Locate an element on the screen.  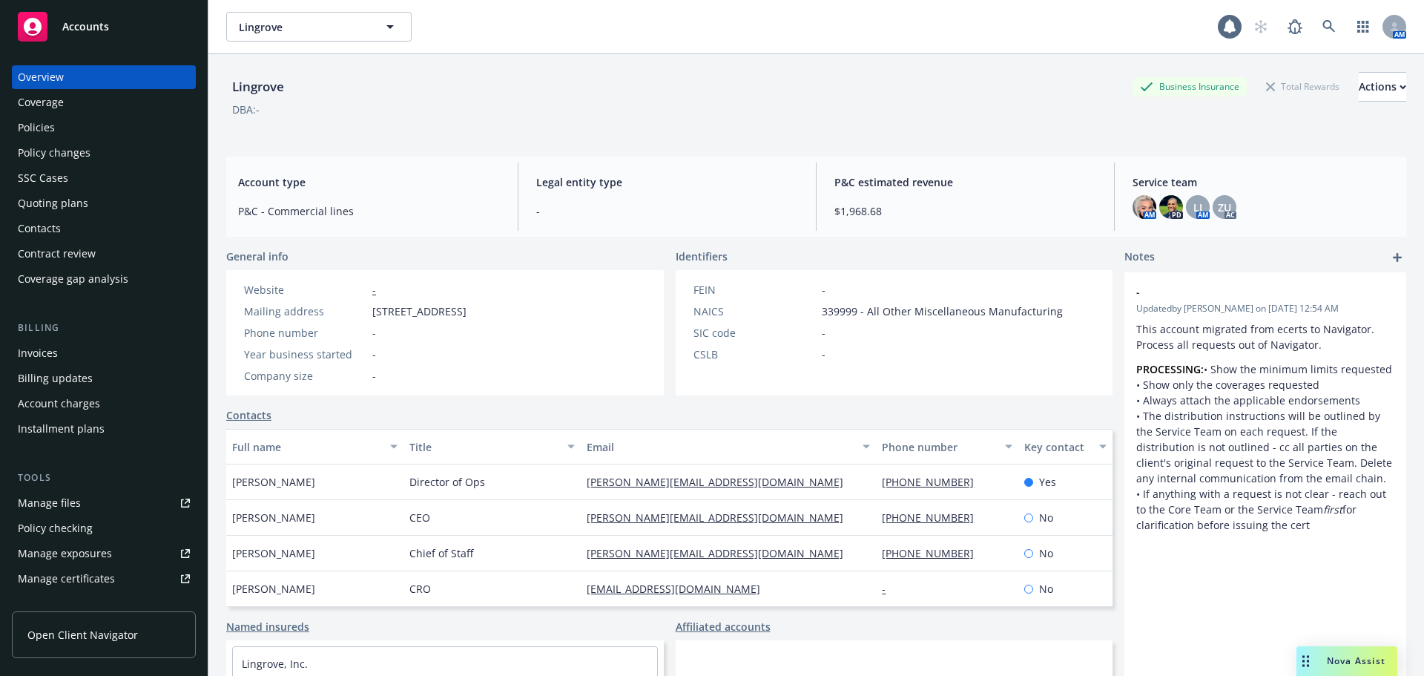
div: CSLB is located at coordinates (754, 354).